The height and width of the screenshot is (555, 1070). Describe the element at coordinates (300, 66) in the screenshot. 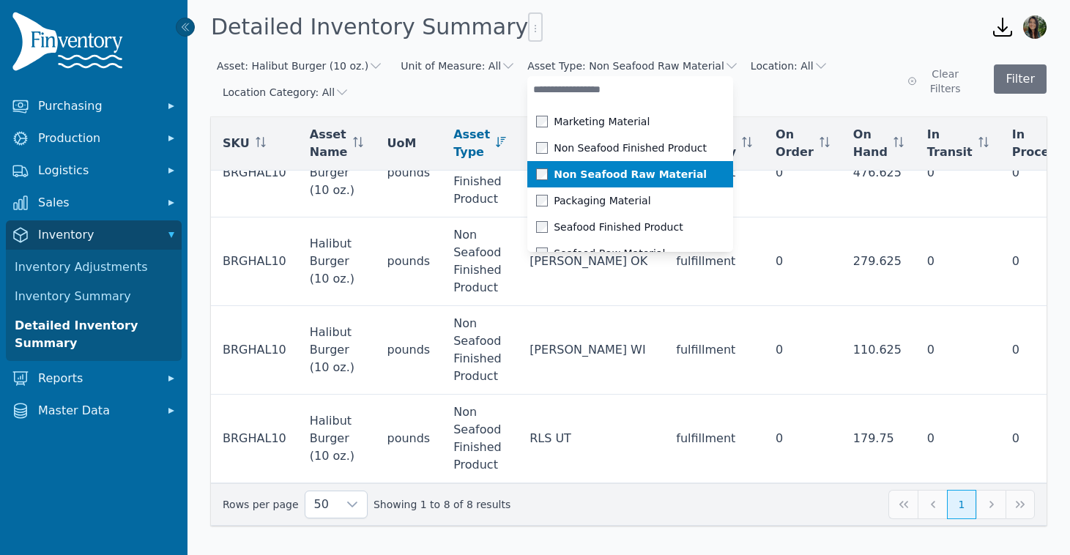

I see `button: Asset: Halibut Burger (10 oz.)` at that location.